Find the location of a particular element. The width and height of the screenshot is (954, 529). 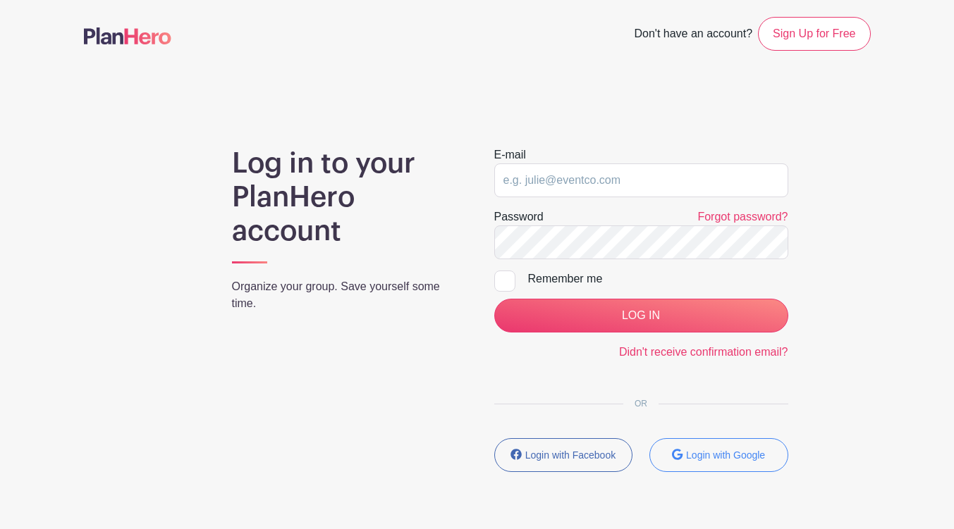

button: Login with Google is located at coordinates (718, 455).